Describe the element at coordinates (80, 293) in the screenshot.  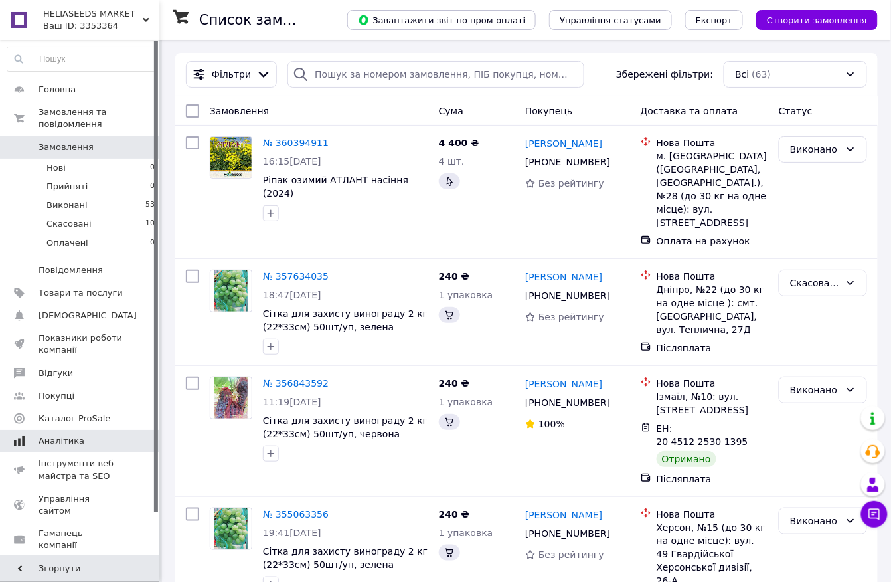
I see `span: Товари та послуги` at that location.